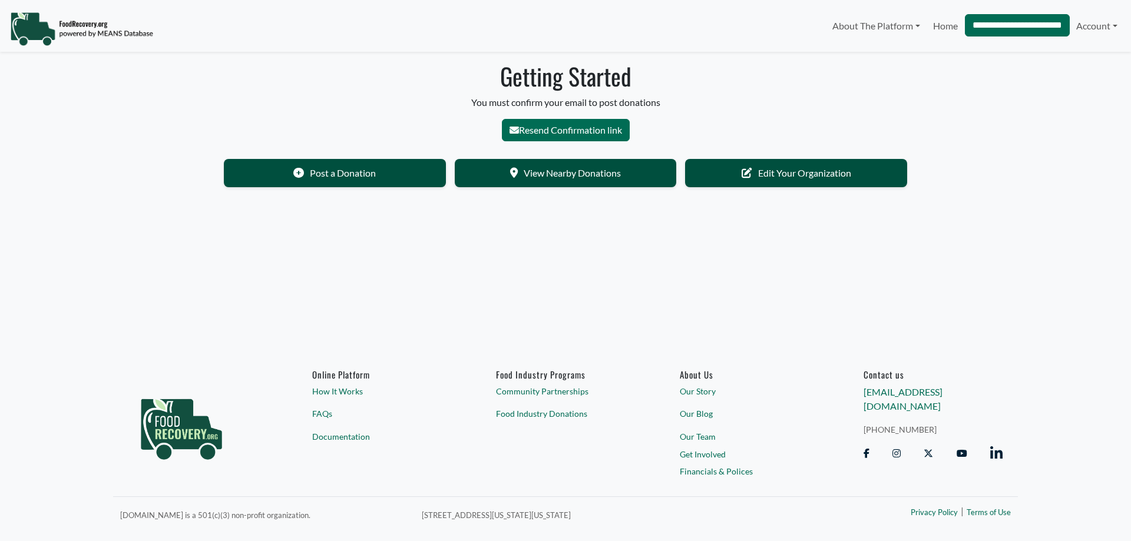 This screenshot has height=541, width=1131. What do you see at coordinates (382, 436) in the screenshot?
I see `a: Documentation` at bounding box center [382, 436].